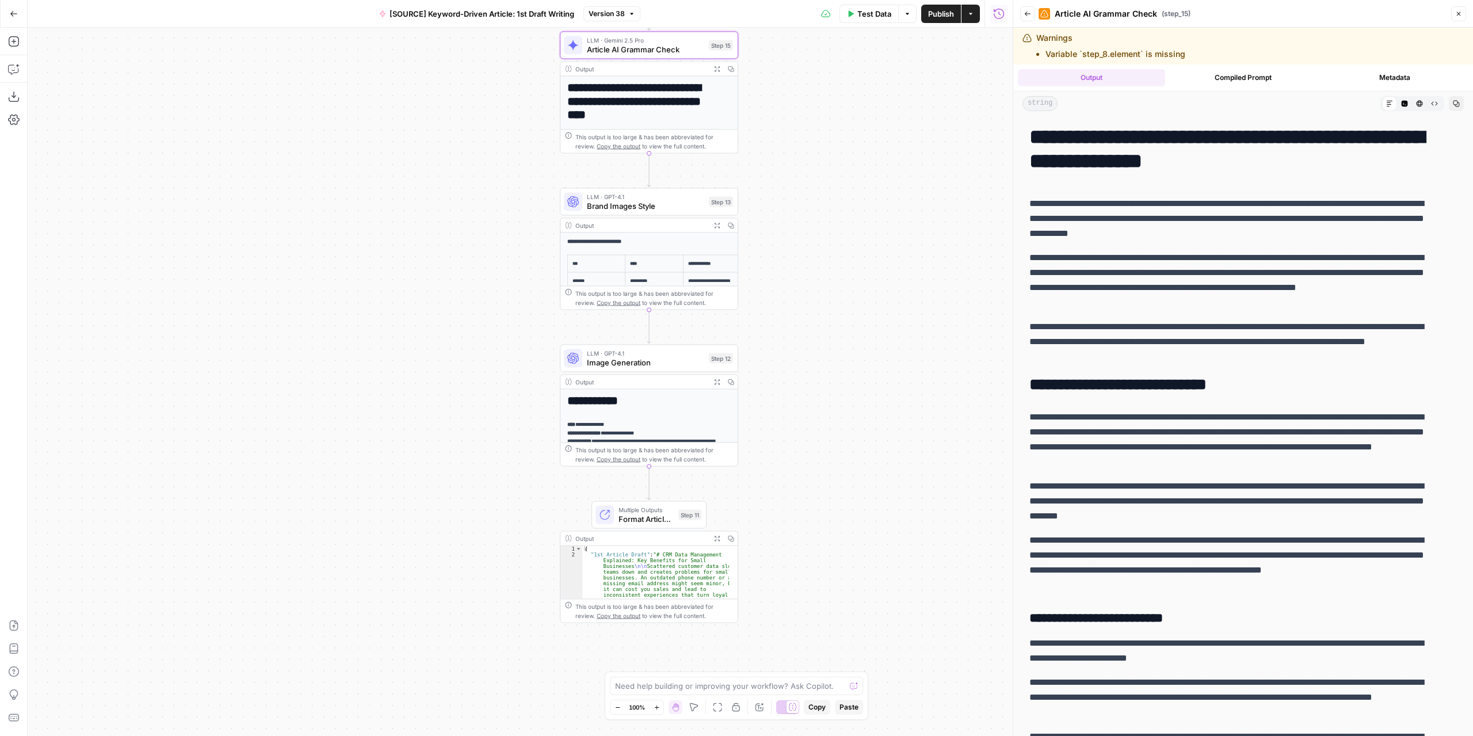 Image resolution: width=1473 pixels, height=736 pixels. Describe the element at coordinates (817, 707) in the screenshot. I see `button: Copy` at that location.